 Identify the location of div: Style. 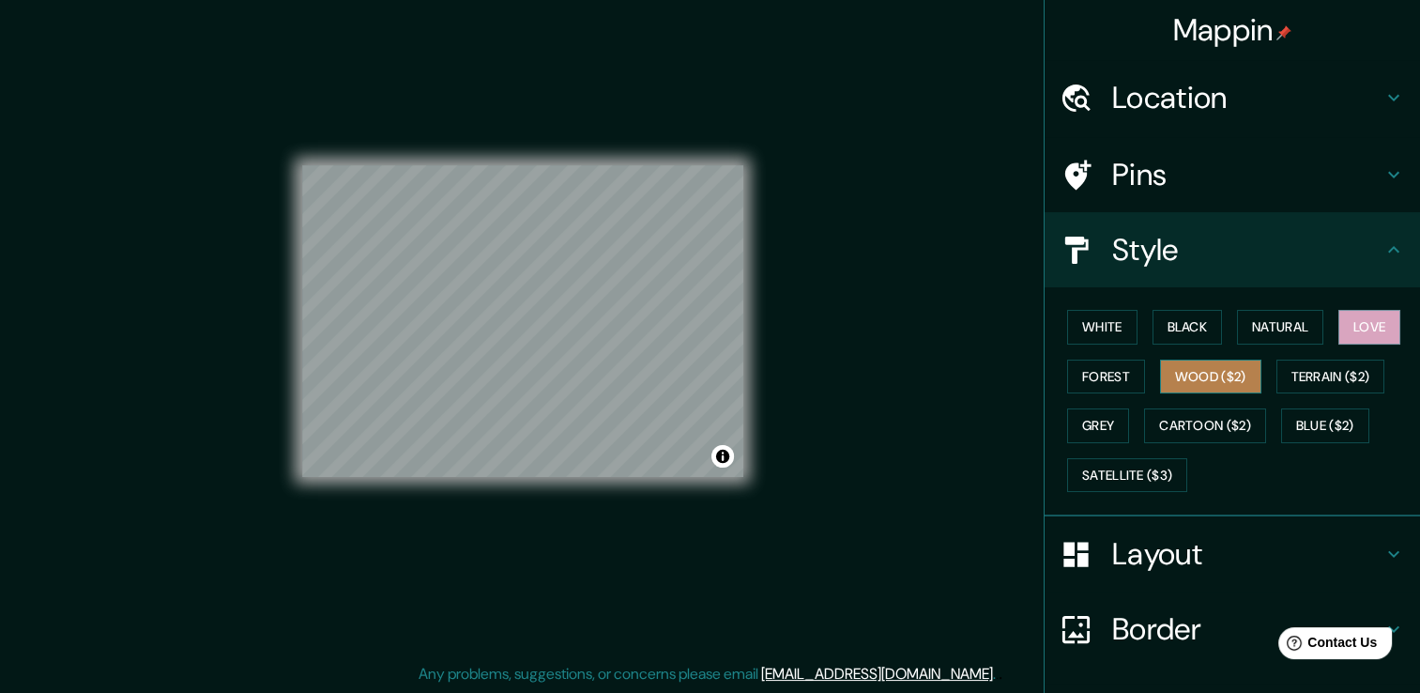
(1232, 250).